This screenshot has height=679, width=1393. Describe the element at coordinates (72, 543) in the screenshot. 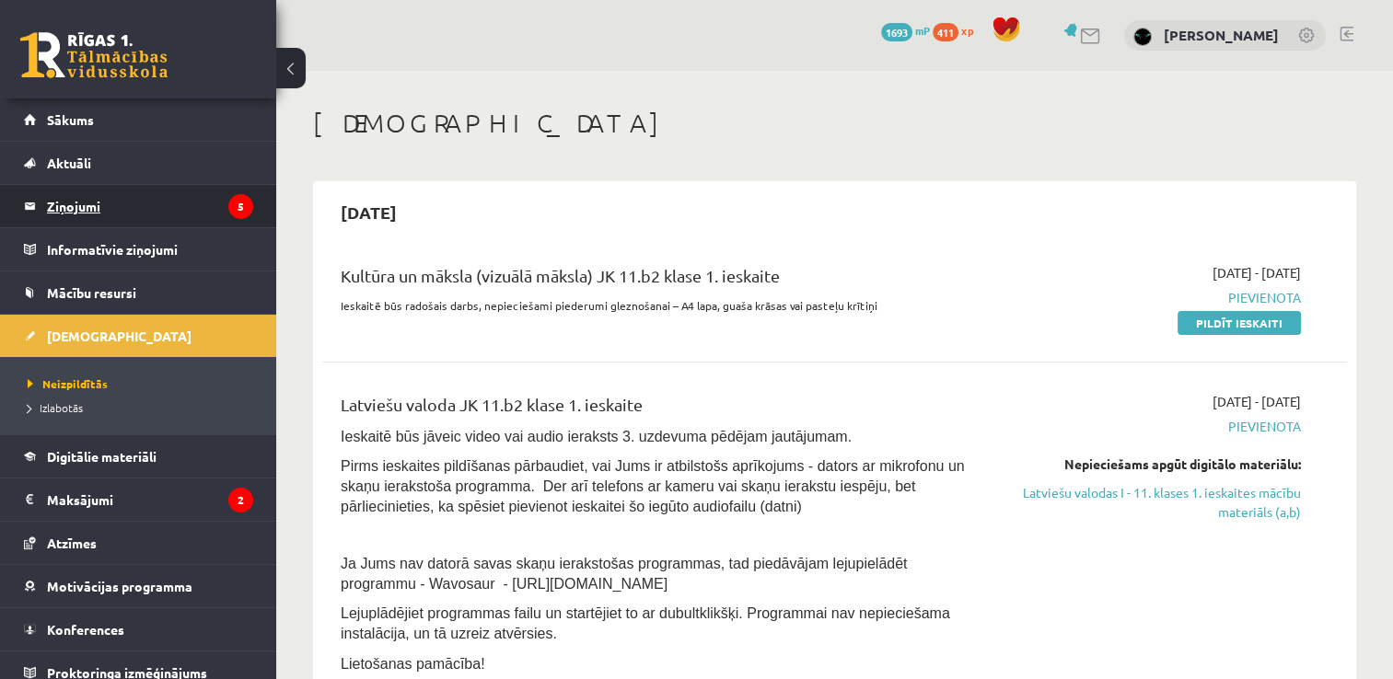

I see `span: Atzīmes` at that location.